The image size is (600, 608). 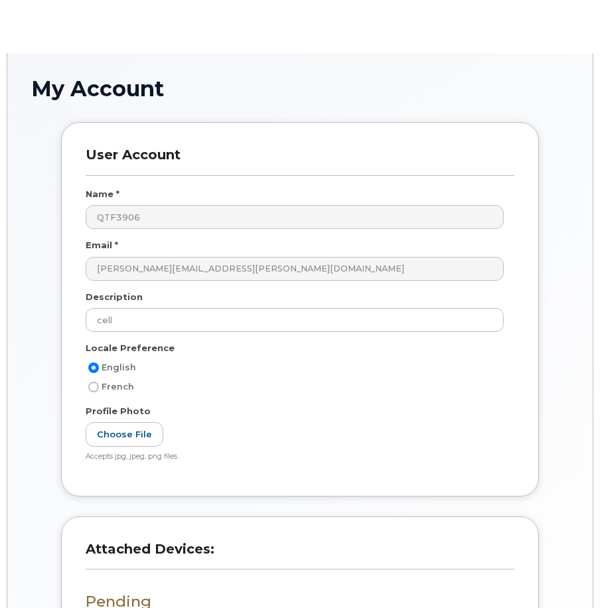 I want to click on label: Description, so click(x=114, y=297).